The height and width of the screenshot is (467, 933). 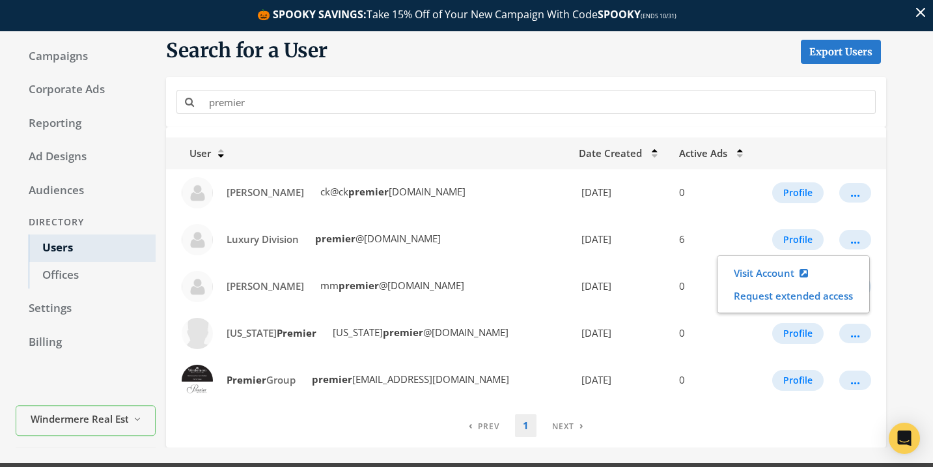 What do you see at coordinates (262, 239) in the screenshot?
I see `a: Luxury Division` at bounding box center [262, 239].